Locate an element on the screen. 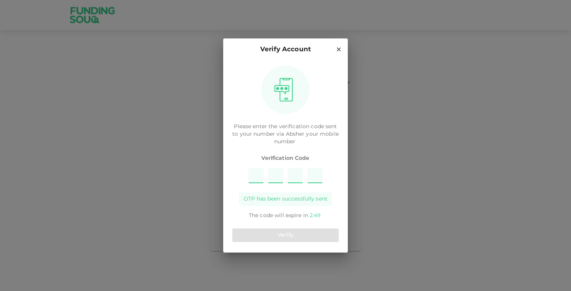  img: otpImage is located at coordinates (283, 90).